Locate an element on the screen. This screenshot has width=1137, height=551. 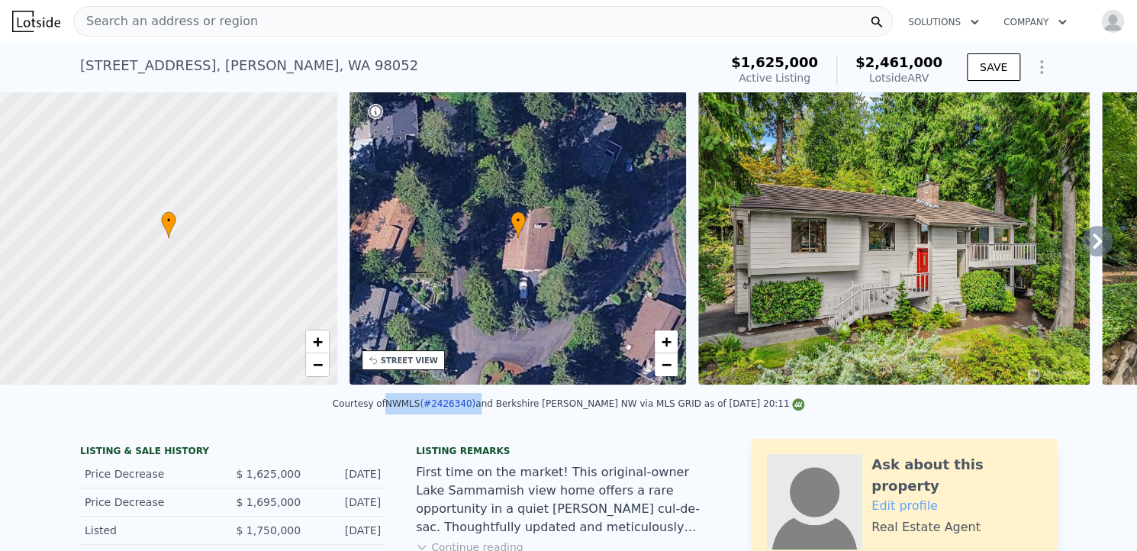
a: (#2426340) is located at coordinates (447, 404).